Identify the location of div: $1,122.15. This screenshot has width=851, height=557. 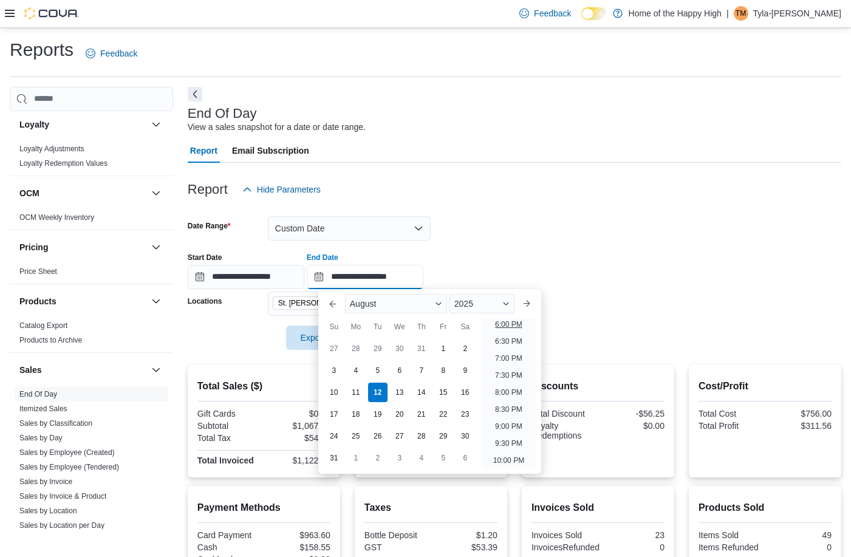
(298, 460).